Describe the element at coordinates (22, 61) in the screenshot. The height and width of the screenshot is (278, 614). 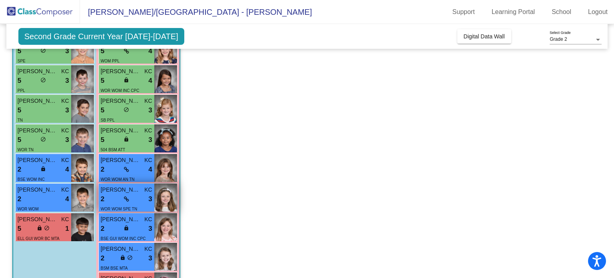
I see `span: SPE` at that location.